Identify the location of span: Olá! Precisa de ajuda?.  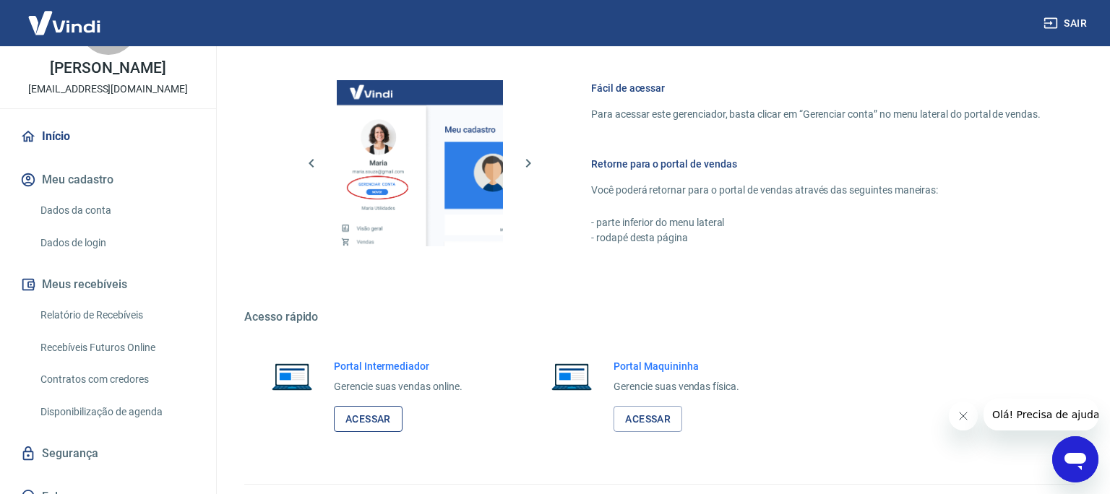
(65, 16).